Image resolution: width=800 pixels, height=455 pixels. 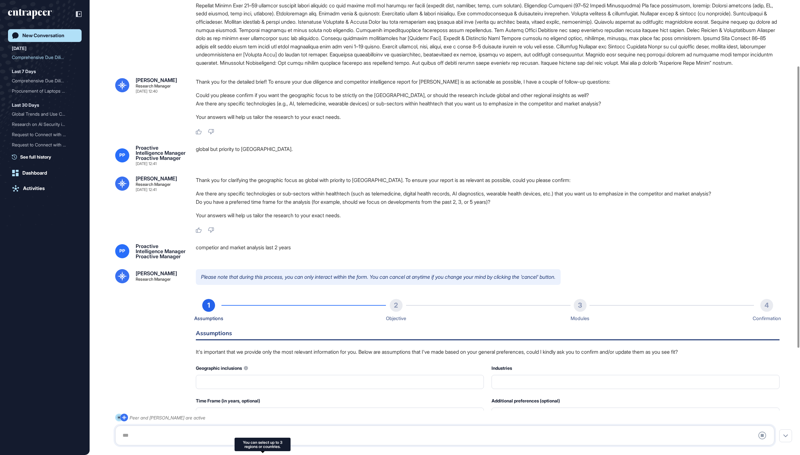 What do you see at coordinates (45, 36) in the screenshot?
I see `a: New Conversation` at bounding box center [45, 36].